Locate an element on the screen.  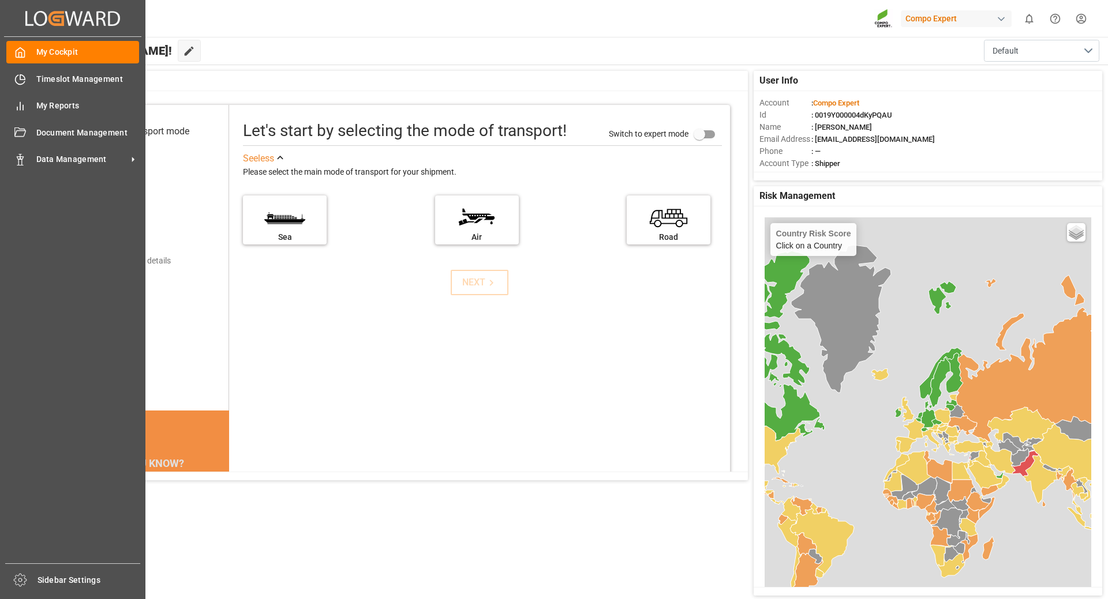
button: Help Center is located at coordinates (1054, 18).